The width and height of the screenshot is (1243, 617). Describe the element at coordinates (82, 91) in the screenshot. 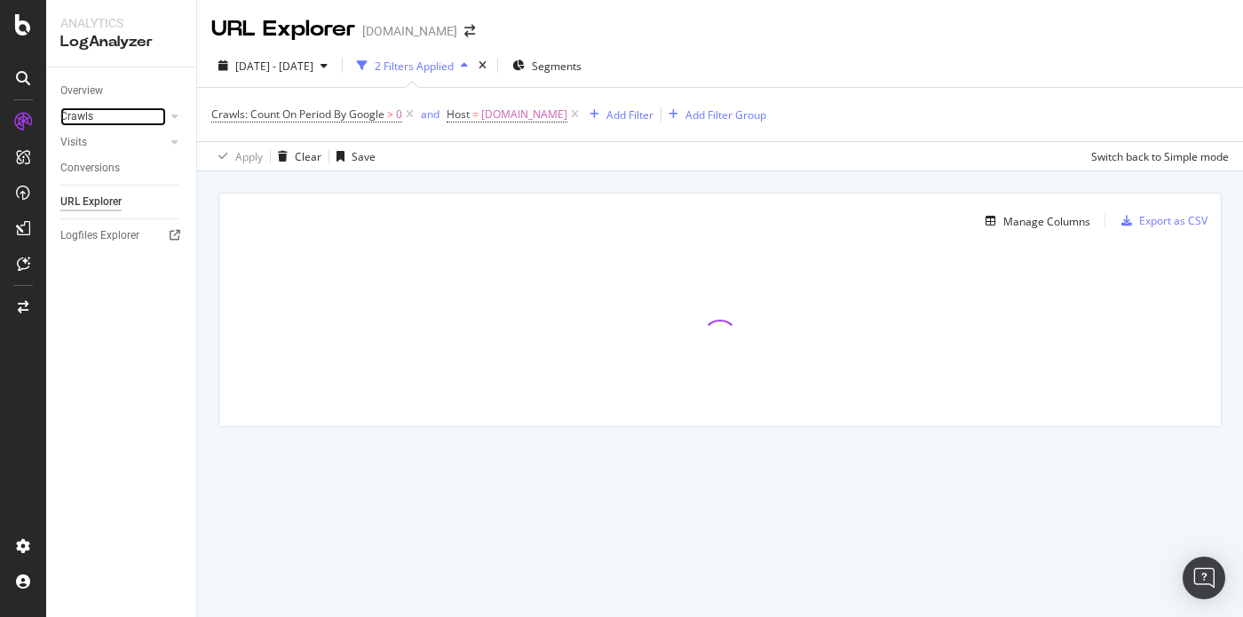

I see `div: Overview` at that location.